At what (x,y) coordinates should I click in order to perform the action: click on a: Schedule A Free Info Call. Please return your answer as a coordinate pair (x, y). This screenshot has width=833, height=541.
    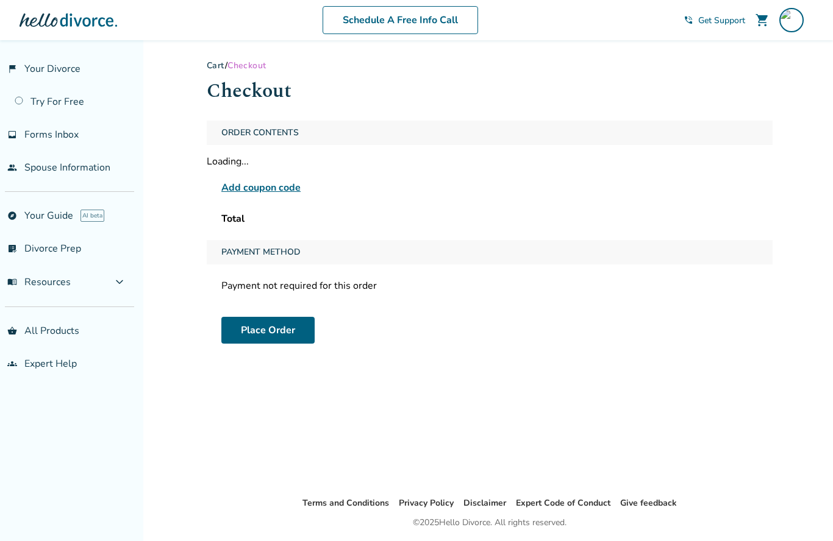
    Looking at the image, I should click on (400, 20).